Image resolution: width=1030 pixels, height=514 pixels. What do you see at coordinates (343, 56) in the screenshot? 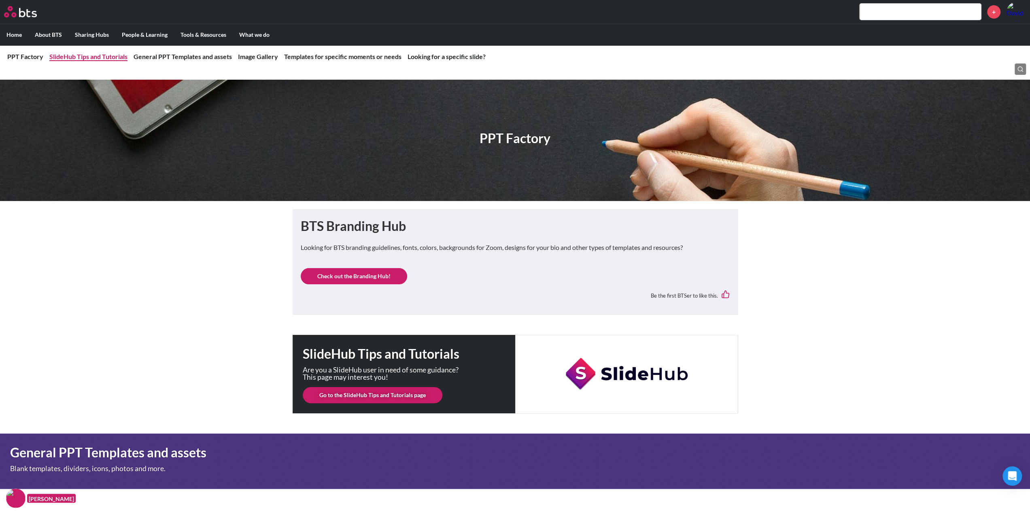
I see `a: Templates for specific moments or needs` at bounding box center [343, 56].